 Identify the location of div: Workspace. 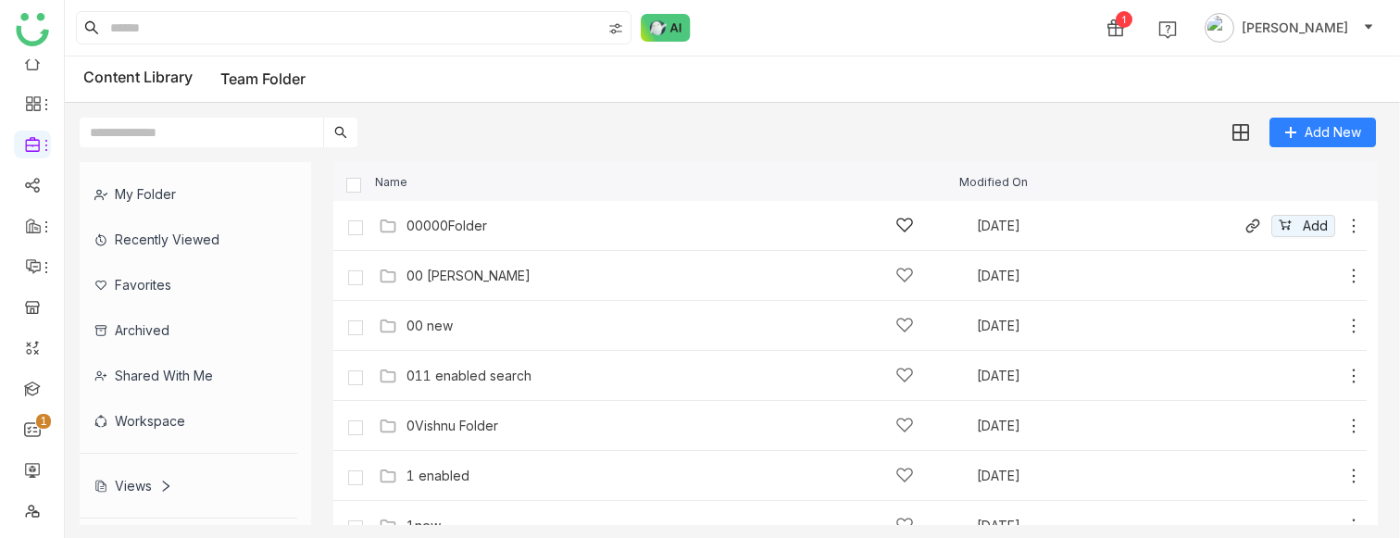
(188, 420).